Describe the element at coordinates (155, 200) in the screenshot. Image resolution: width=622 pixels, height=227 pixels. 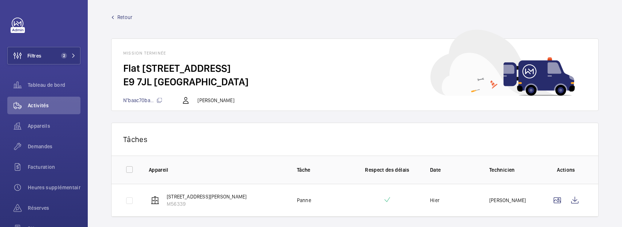
I see `img: elevator.svg` at that location.